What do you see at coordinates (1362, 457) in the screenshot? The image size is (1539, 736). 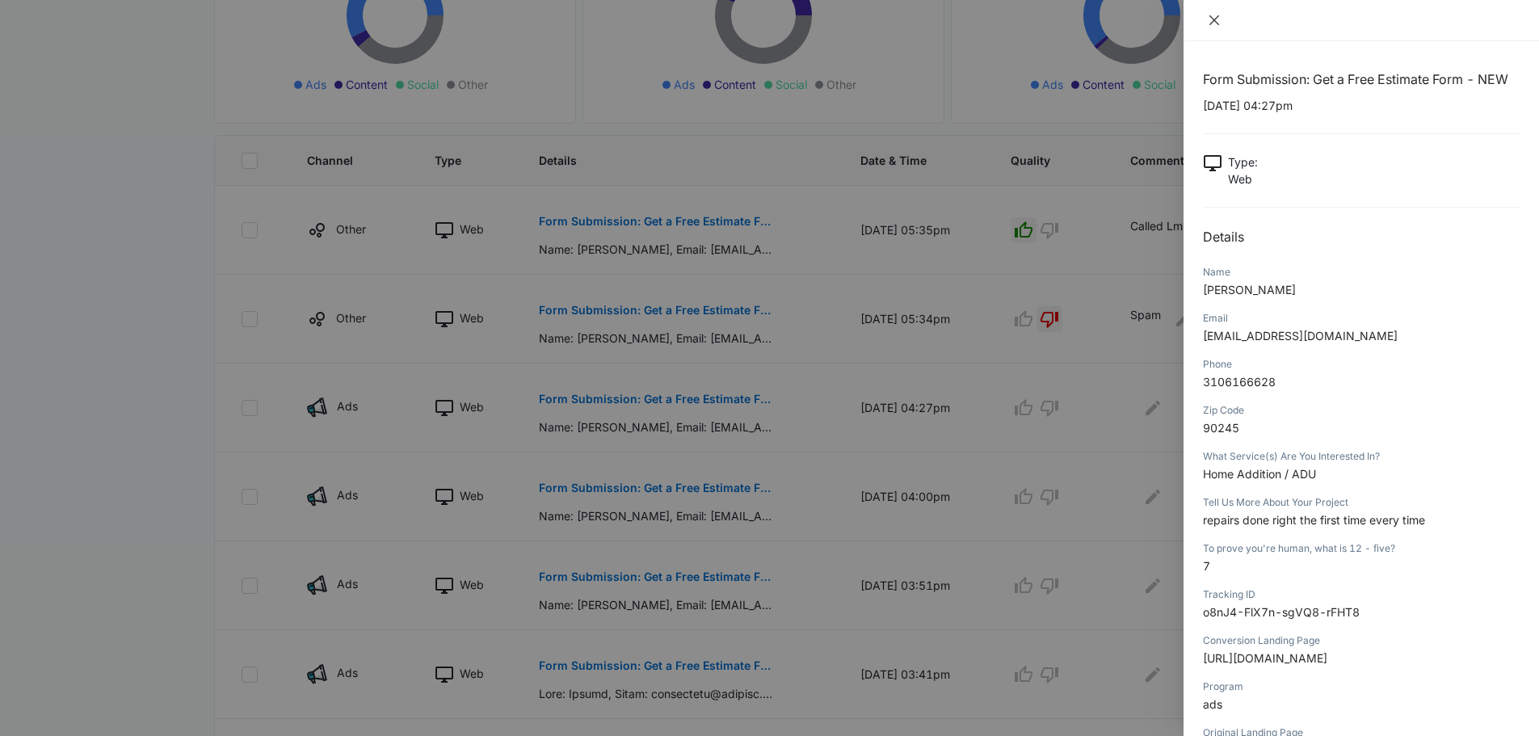 I see `div: What Service(s) Are You Interested In?` at bounding box center [1362, 457].